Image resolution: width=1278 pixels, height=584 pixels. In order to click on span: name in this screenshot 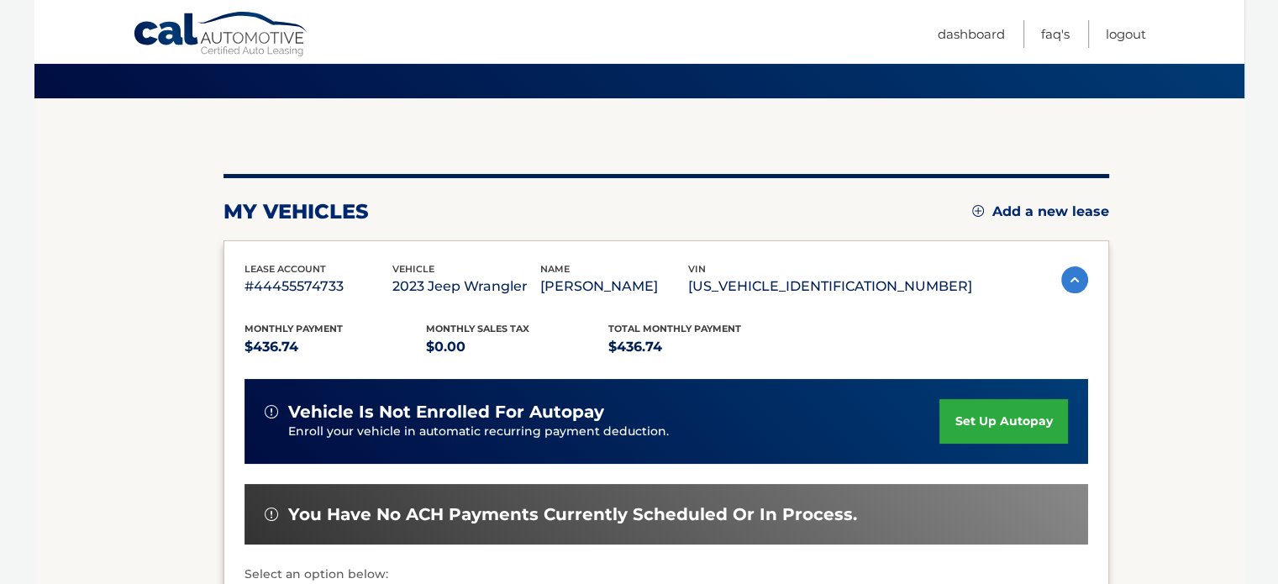, I will do `click(555, 269)`.